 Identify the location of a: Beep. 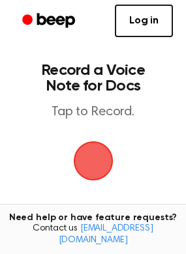
(50, 21).